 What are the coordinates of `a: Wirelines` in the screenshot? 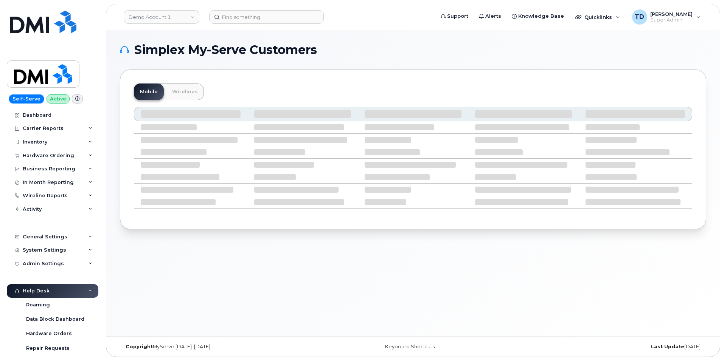 It's located at (185, 92).